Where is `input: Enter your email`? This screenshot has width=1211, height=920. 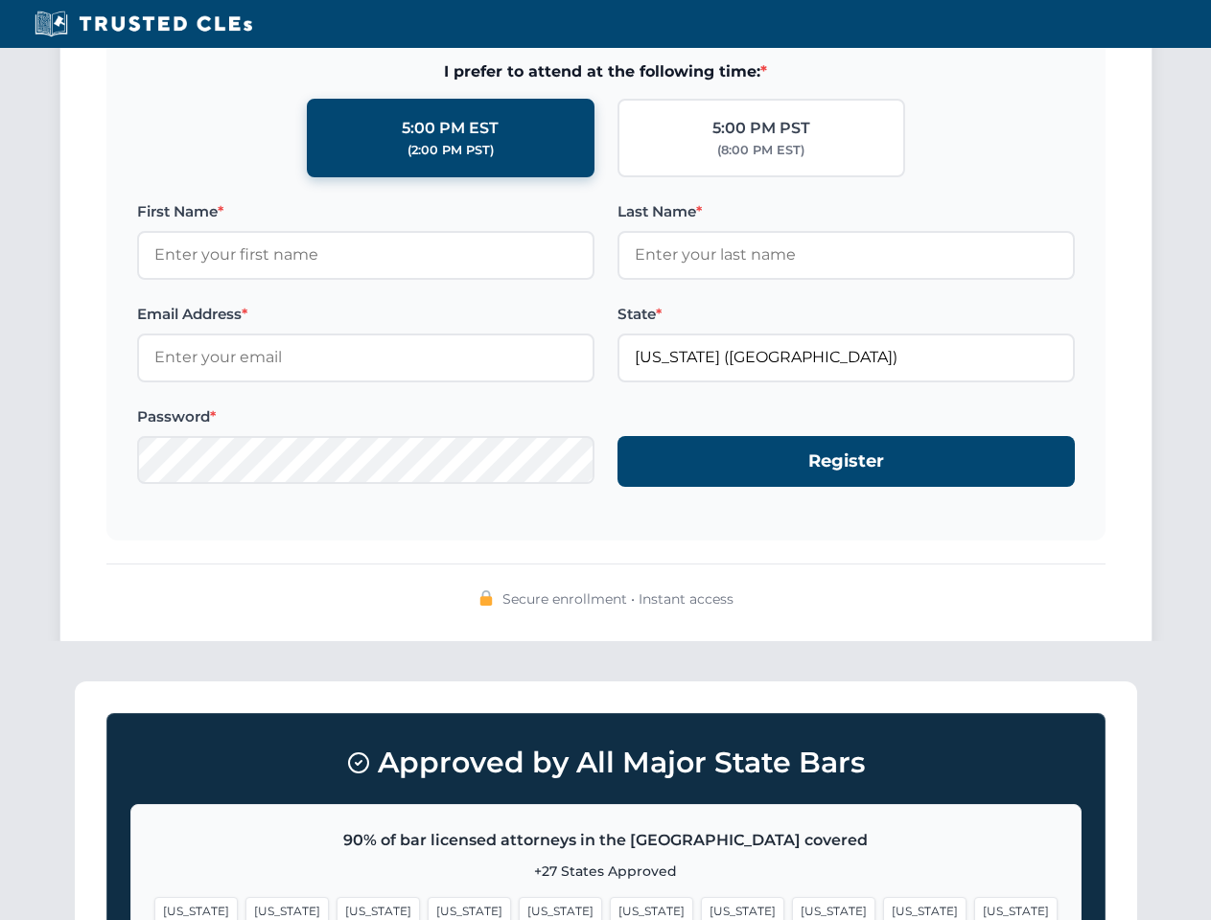 input: Enter your email is located at coordinates (365, 358).